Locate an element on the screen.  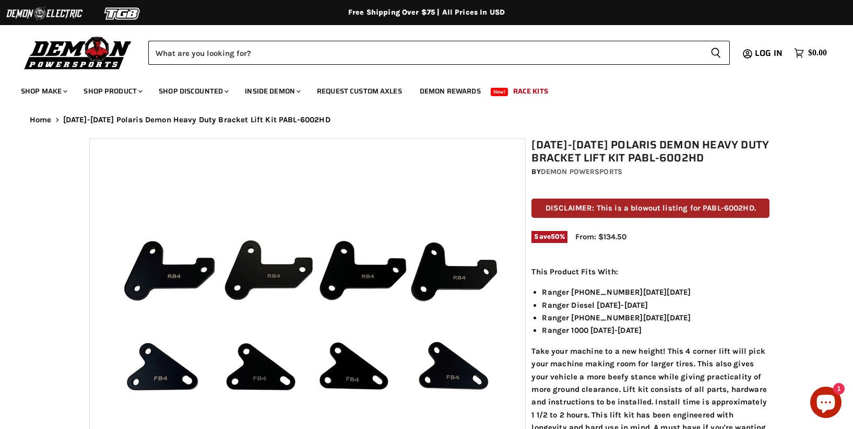
a: Demon Powersports is located at coordinates (582, 171).